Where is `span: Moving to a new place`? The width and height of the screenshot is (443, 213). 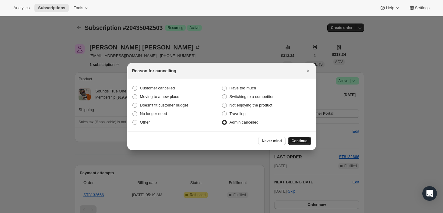 span: Moving to a new place is located at coordinates (160, 96).